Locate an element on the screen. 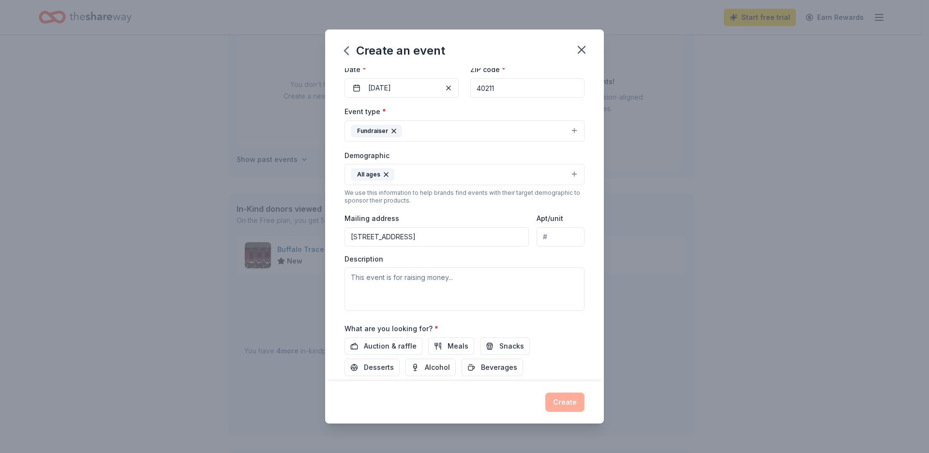 This screenshot has width=929, height=453. button: Fundraiser is located at coordinates (464, 131).